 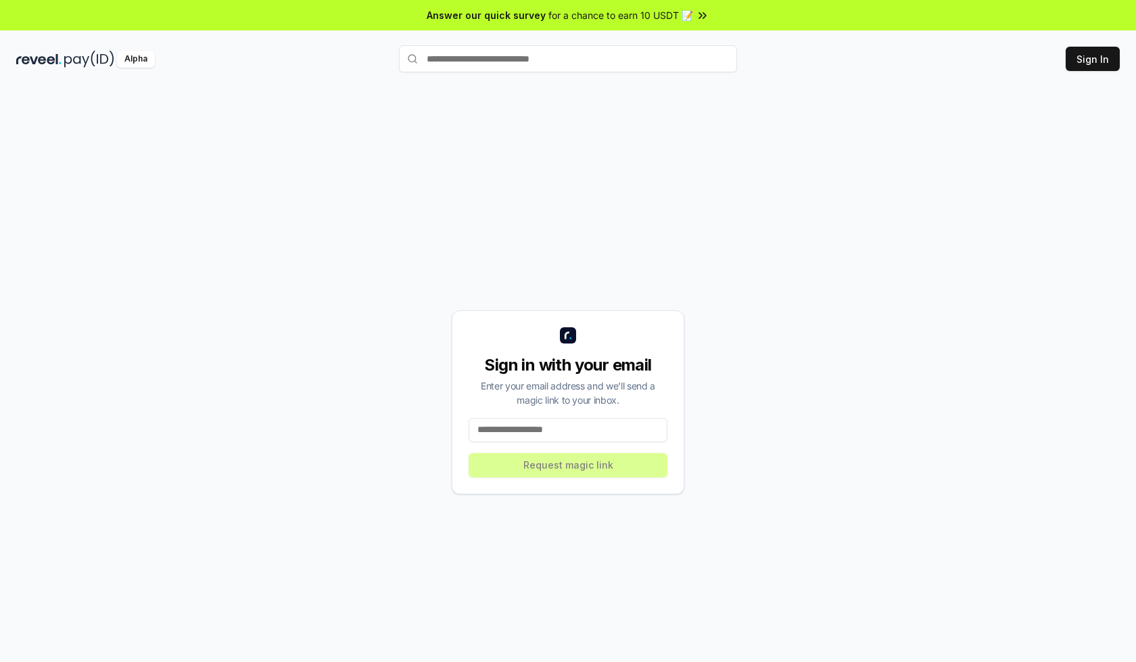 What do you see at coordinates (568, 365) in the screenshot?
I see `div: Sign in with your email` at bounding box center [568, 365].